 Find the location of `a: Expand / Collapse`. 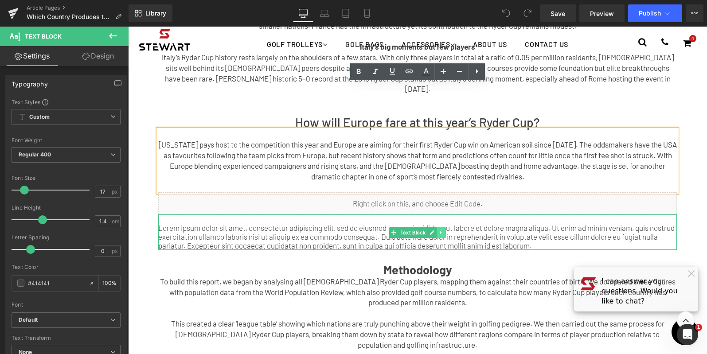

a: Expand / Collapse is located at coordinates (313, 206).